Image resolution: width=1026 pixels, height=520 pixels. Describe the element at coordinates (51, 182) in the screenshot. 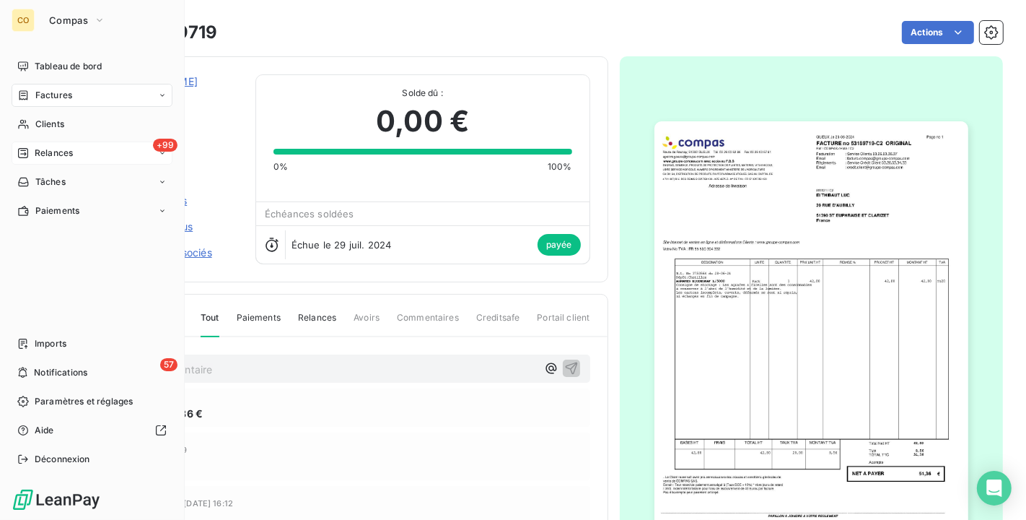

I see `span: Tâches` at that location.